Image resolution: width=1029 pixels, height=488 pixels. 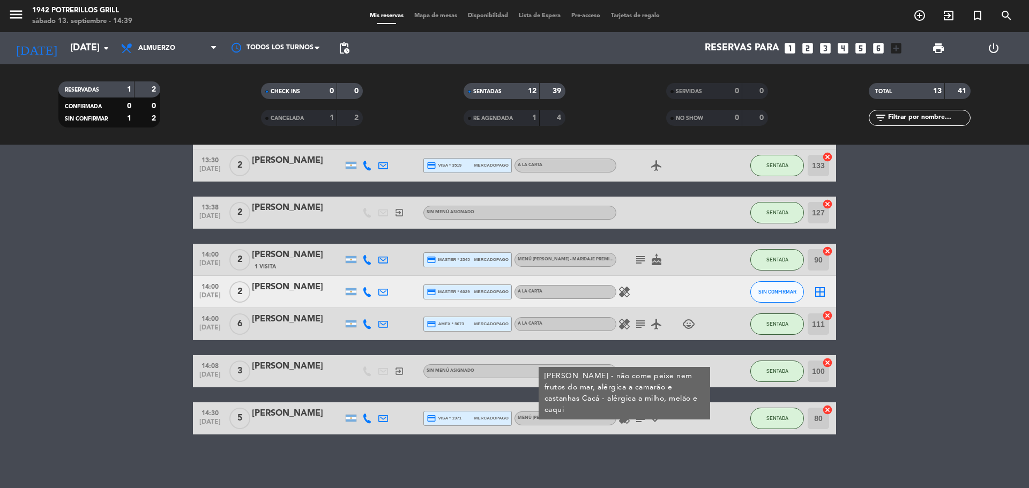 I want to click on span: 14:08, so click(x=210, y=365).